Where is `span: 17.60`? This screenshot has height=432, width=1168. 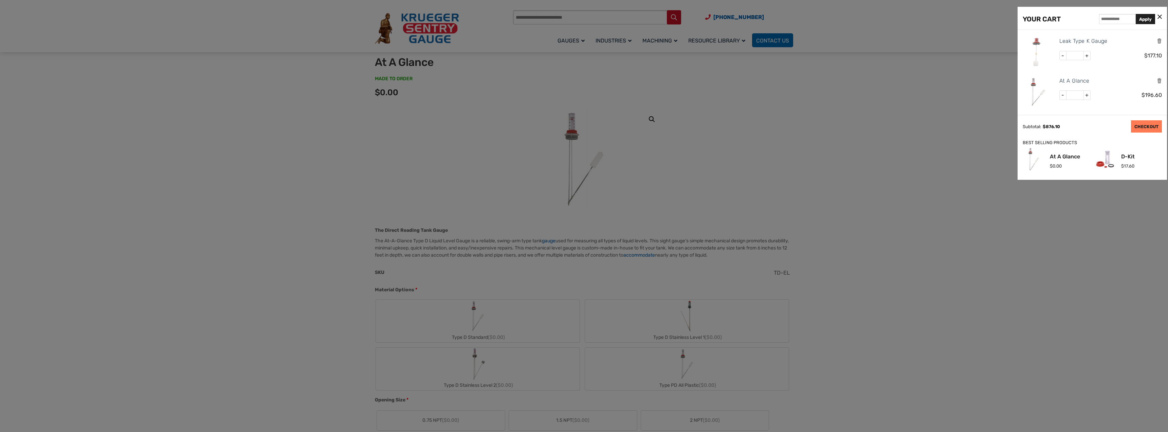 span: 17.60 is located at coordinates (1128, 166).